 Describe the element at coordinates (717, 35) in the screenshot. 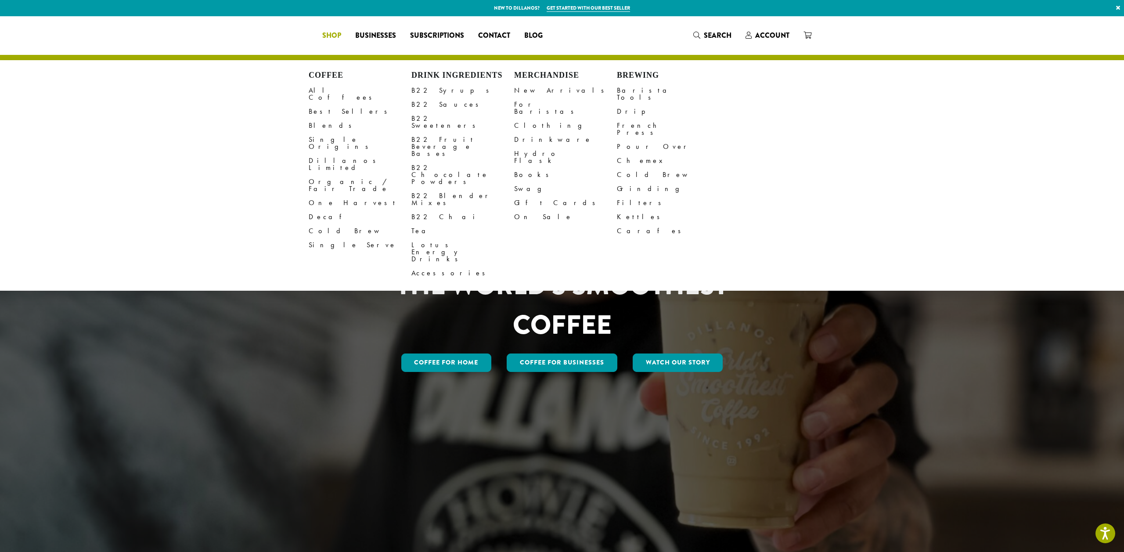

I see `span: Search` at that location.